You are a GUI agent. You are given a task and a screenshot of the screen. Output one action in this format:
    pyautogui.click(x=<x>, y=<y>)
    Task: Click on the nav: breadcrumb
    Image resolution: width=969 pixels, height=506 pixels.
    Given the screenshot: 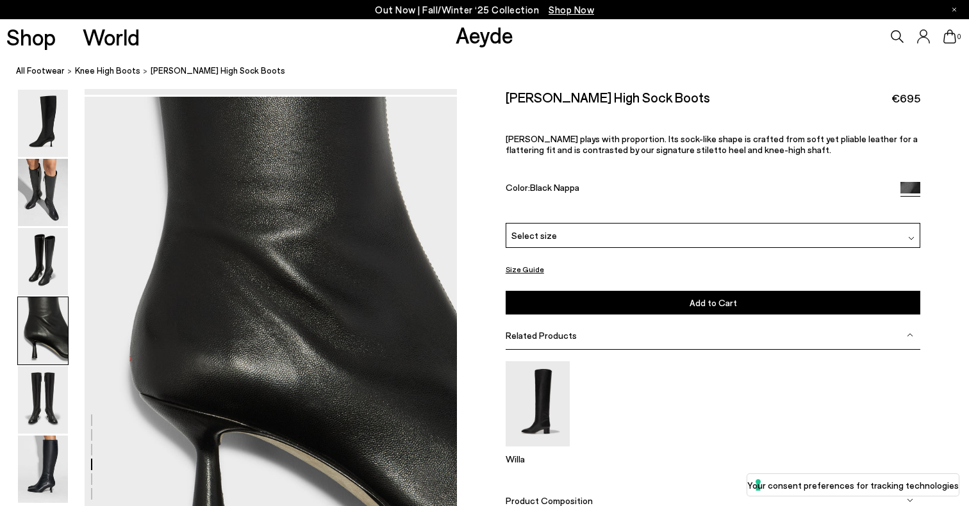 What is the action you would take?
    pyautogui.click(x=492, y=71)
    